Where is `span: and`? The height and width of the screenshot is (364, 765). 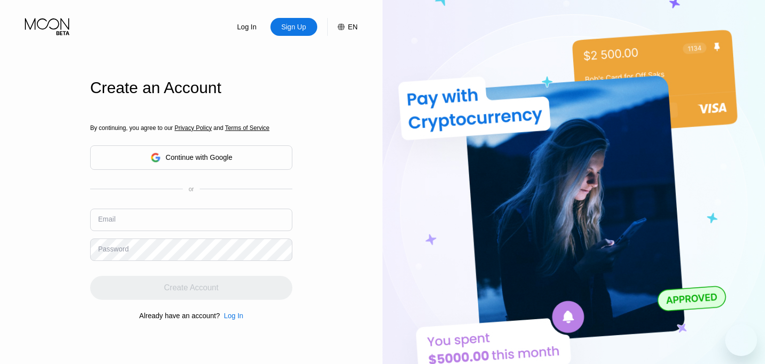 span: and is located at coordinates (218, 128).